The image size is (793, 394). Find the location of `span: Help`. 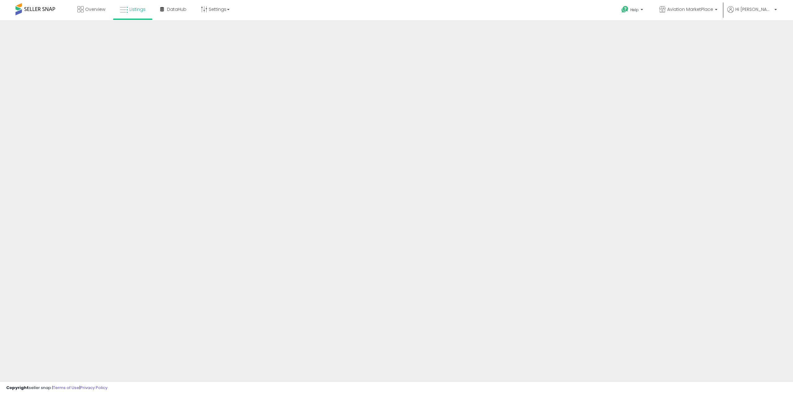

span: Help is located at coordinates (634, 10).